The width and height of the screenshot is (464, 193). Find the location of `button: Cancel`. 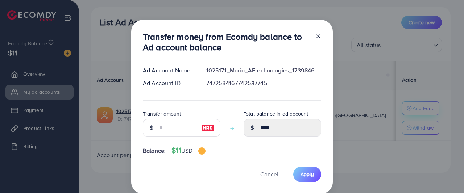

button: Cancel is located at coordinates (270, 174).